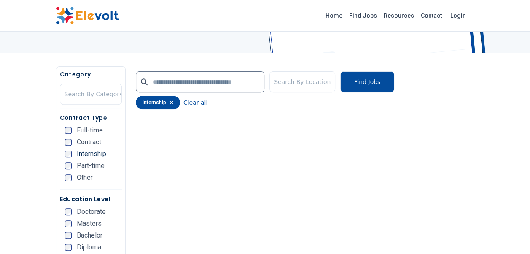  What do you see at coordinates (195, 103) in the screenshot?
I see `button: Clear all` at bounding box center [195, 103].